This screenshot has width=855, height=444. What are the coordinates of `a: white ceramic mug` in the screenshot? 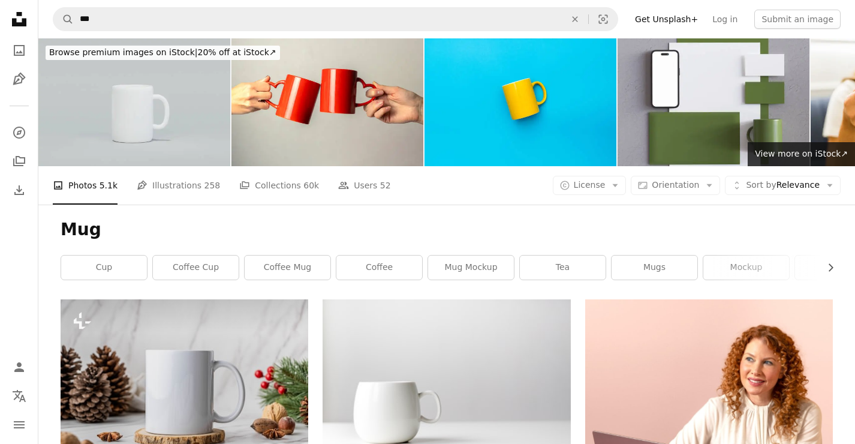 It's located at (446, 382).